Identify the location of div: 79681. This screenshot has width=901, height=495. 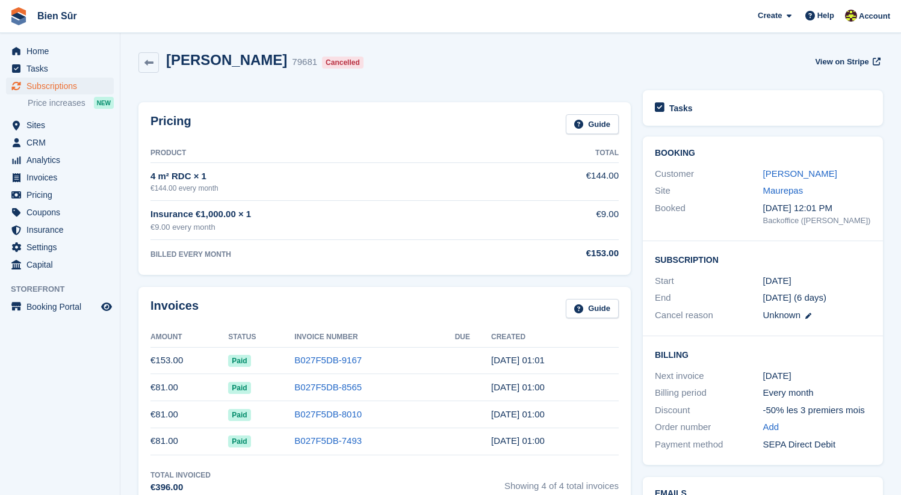
(305, 62).